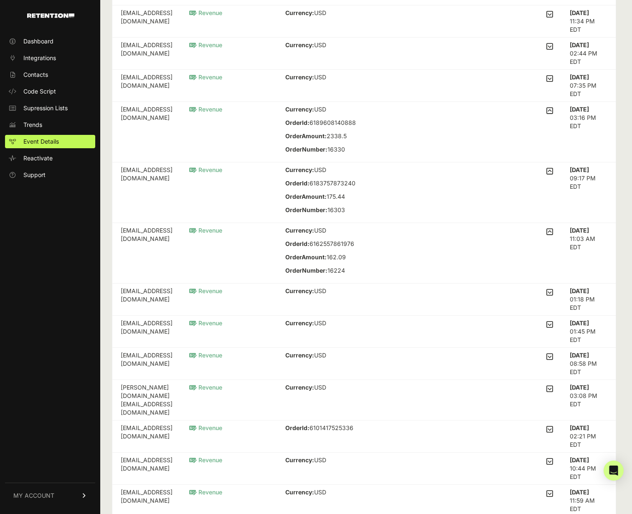 This screenshot has height=514, width=632. I want to click on a: MY ACCOUNT, so click(50, 495).